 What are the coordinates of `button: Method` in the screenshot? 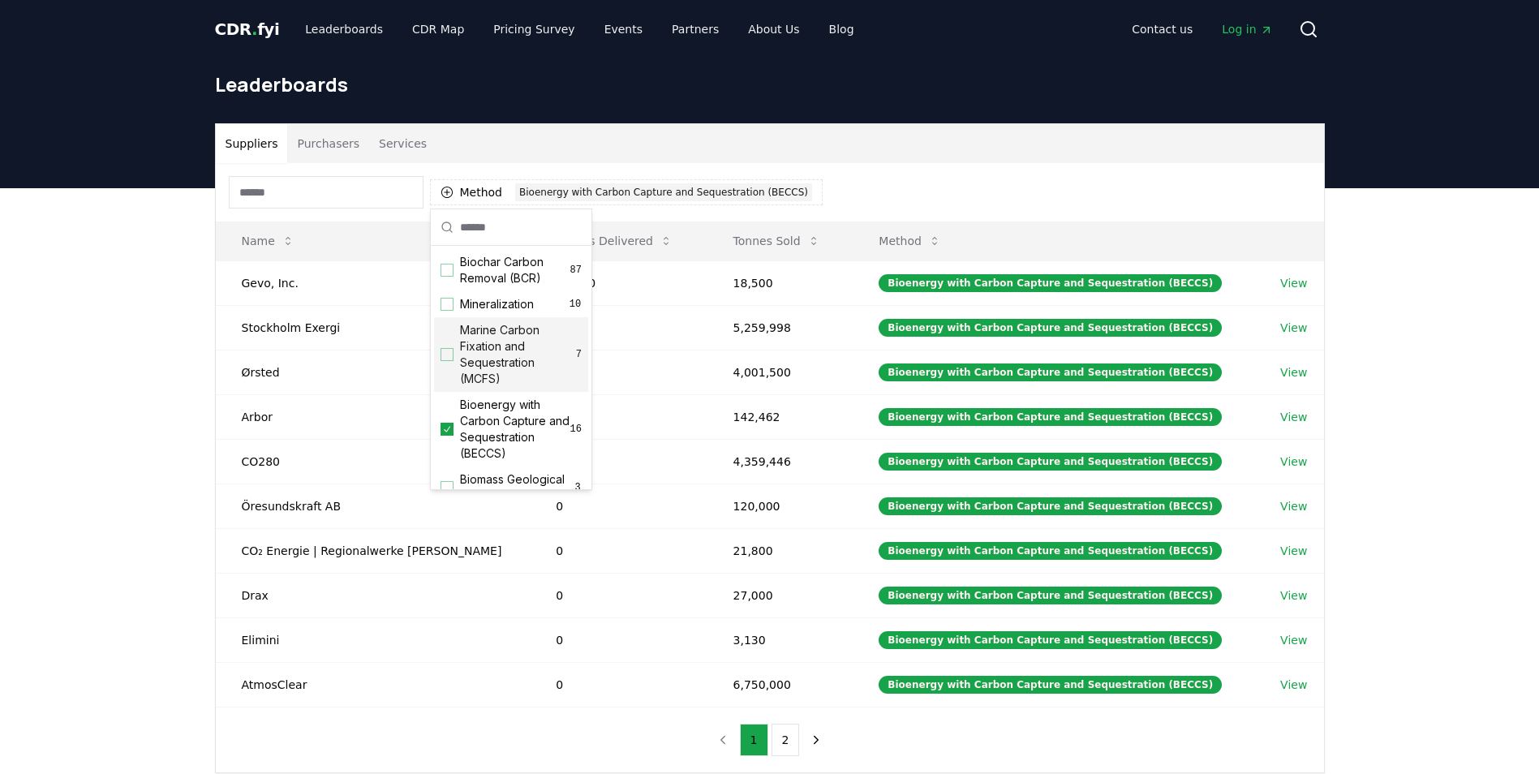 It's located at (910, 241).